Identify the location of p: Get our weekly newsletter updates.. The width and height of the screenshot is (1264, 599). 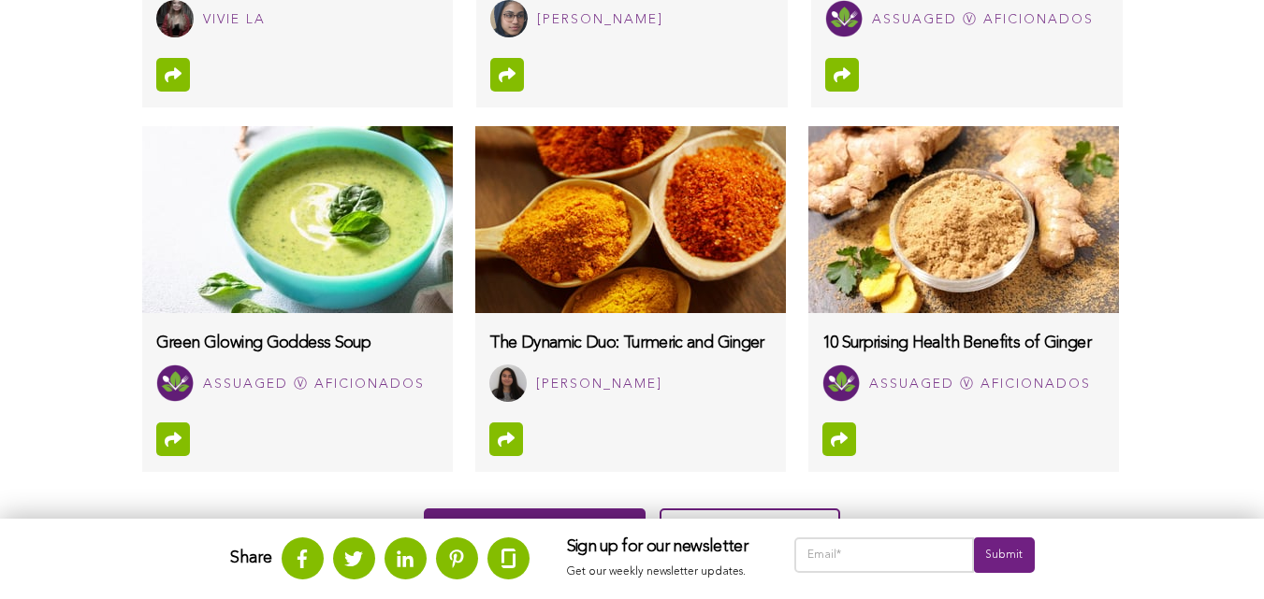
(661, 572).